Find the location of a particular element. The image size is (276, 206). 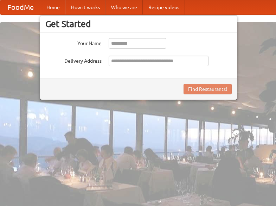

label: Your Name is located at coordinates (73, 42).